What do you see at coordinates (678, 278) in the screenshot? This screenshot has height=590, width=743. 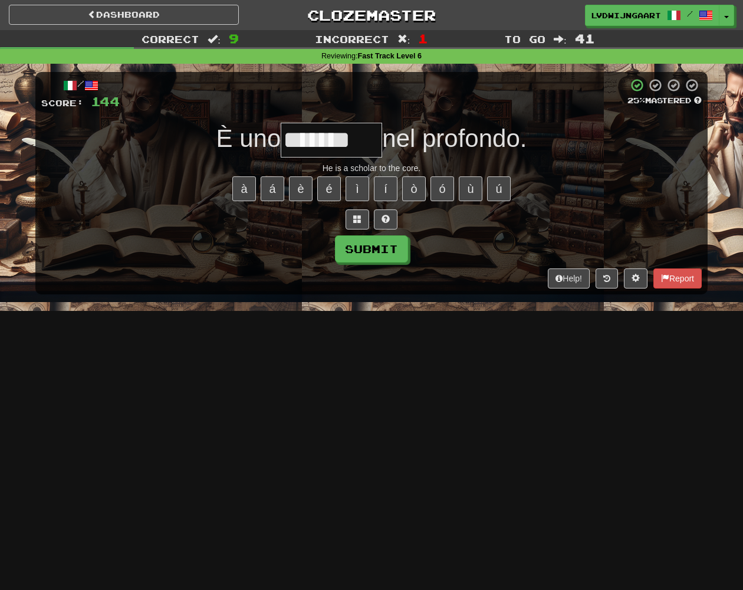 I see `button: Report` at bounding box center [678, 278].